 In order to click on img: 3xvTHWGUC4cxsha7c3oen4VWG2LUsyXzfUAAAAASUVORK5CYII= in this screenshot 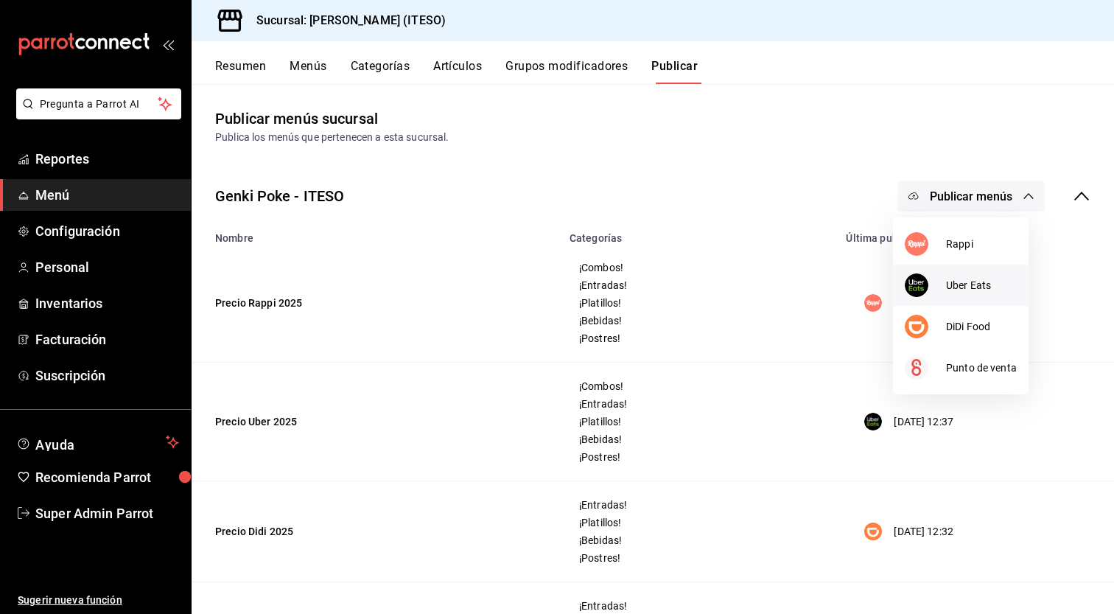, I will do `click(917, 244)`.